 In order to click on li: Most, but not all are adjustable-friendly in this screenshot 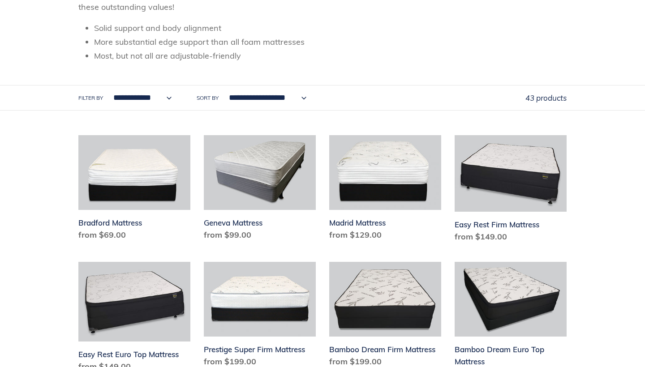, I will do `click(330, 56)`.